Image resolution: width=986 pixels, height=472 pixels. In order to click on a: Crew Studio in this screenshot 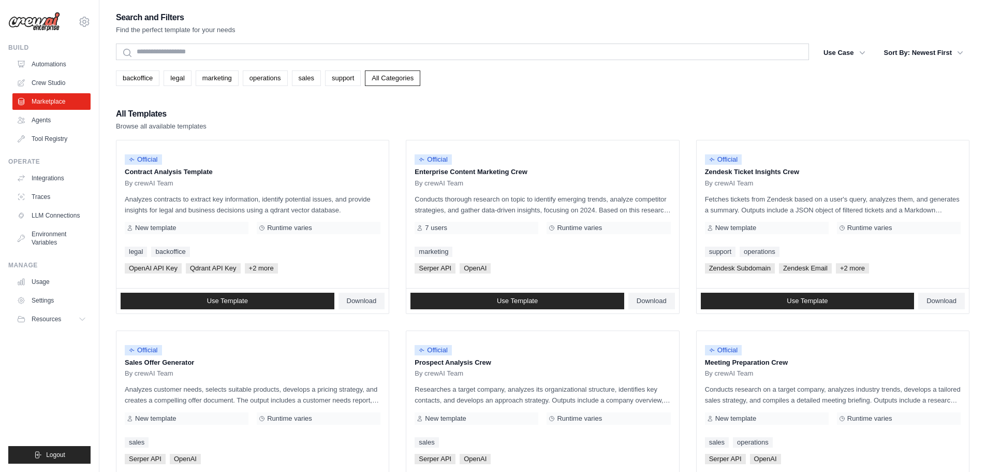, I will do `click(51, 83)`.